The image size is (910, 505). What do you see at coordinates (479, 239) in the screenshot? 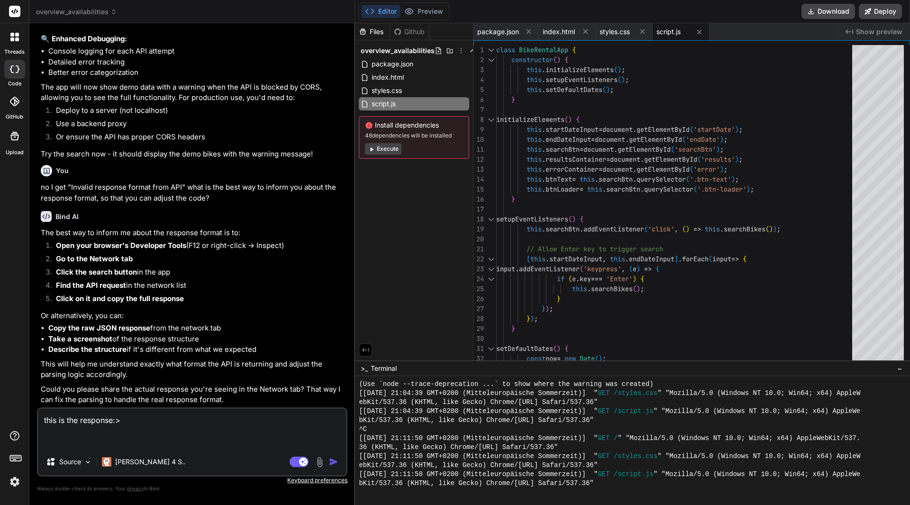
I see `div: 20` at bounding box center [479, 239].